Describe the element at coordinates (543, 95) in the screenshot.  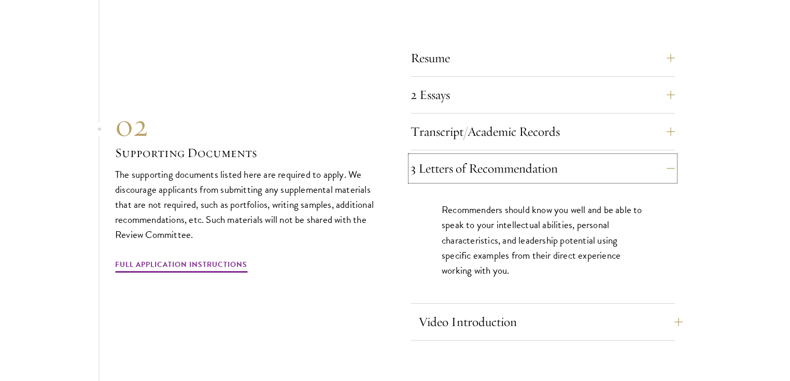
I see `button: 2 Essays` at that location.